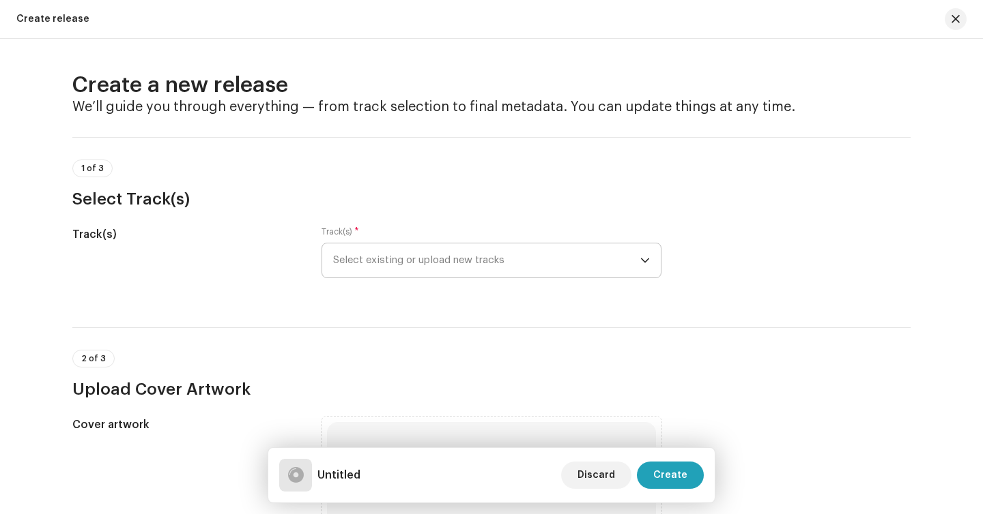  I want to click on div: dropdown trigger, so click(645, 261).